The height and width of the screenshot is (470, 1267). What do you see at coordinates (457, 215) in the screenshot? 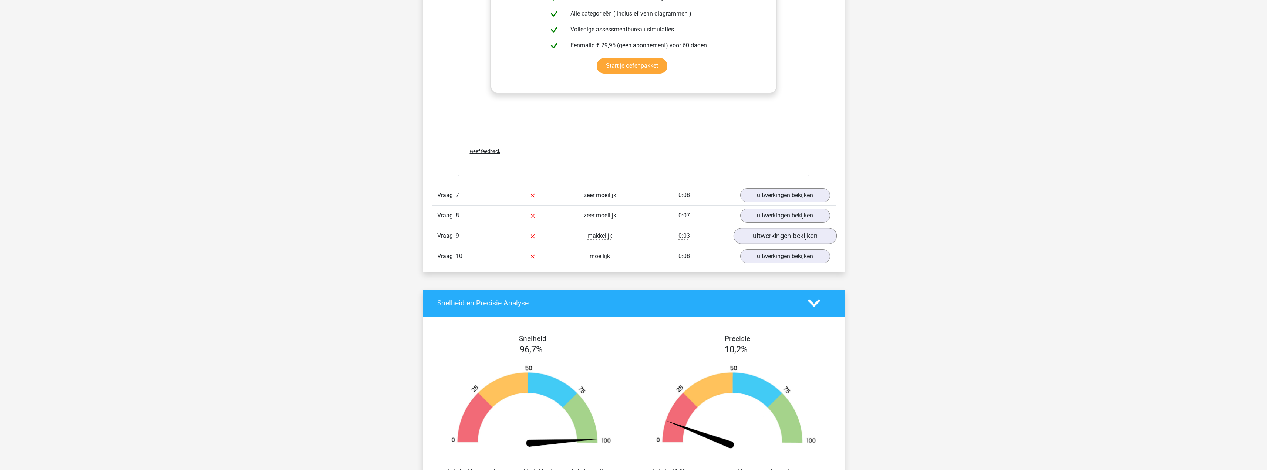
I see `span: 8` at bounding box center [457, 215].